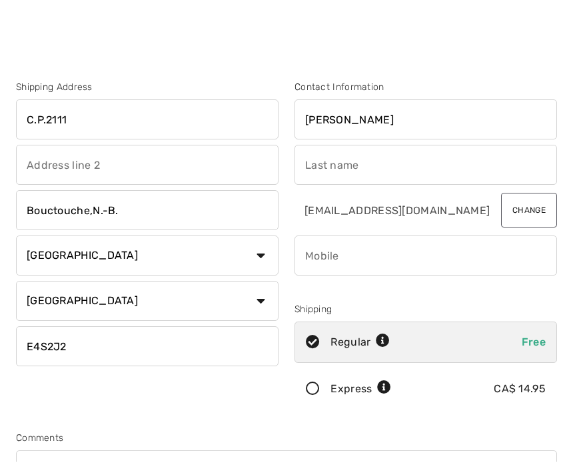 This screenshot has width=573, height=463. What do you see at coordinates (147, 347) in the screenshot?
I see `input: Zip/Postal Code` at bounding box center [147, 347].